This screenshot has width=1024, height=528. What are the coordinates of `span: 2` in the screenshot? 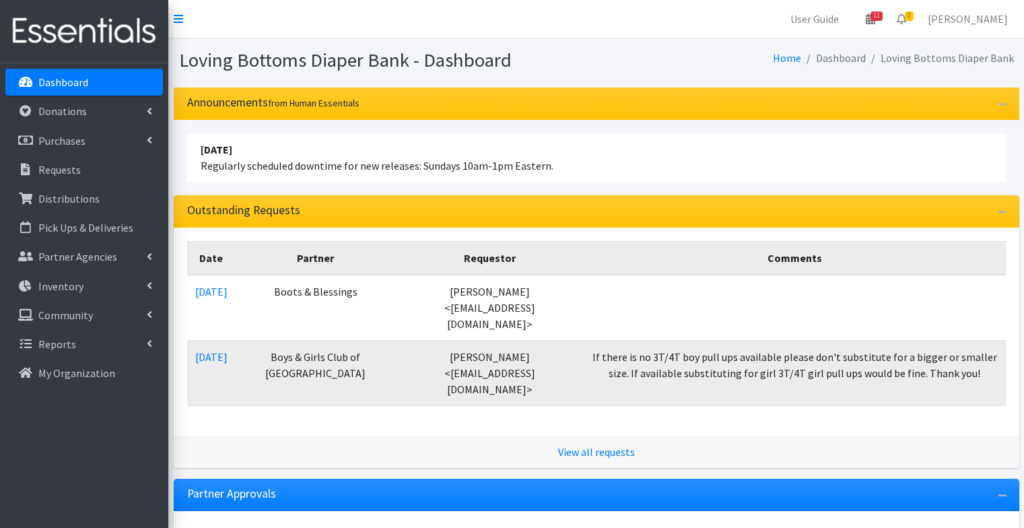 It's located at (909, 16).